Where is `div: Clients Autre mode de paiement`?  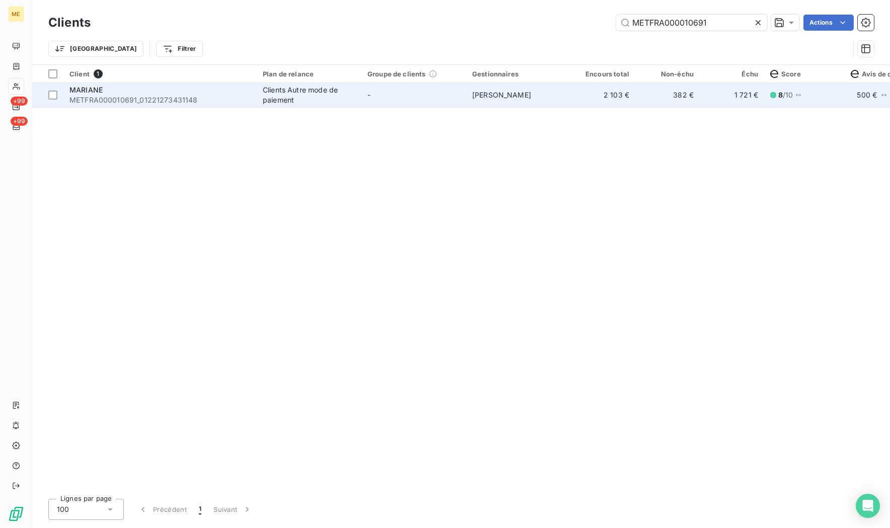 div: Clients Autre mode de paiement is located at coordinates (309, 95).